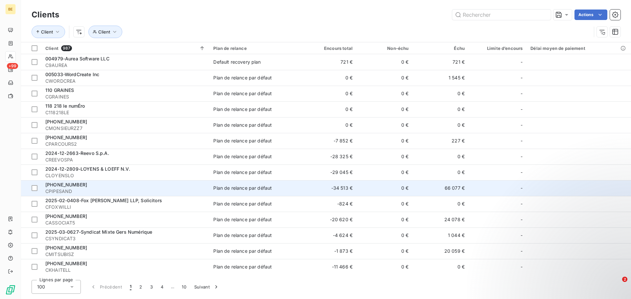  I want to click on div: Non-échu, so click(384, 48).